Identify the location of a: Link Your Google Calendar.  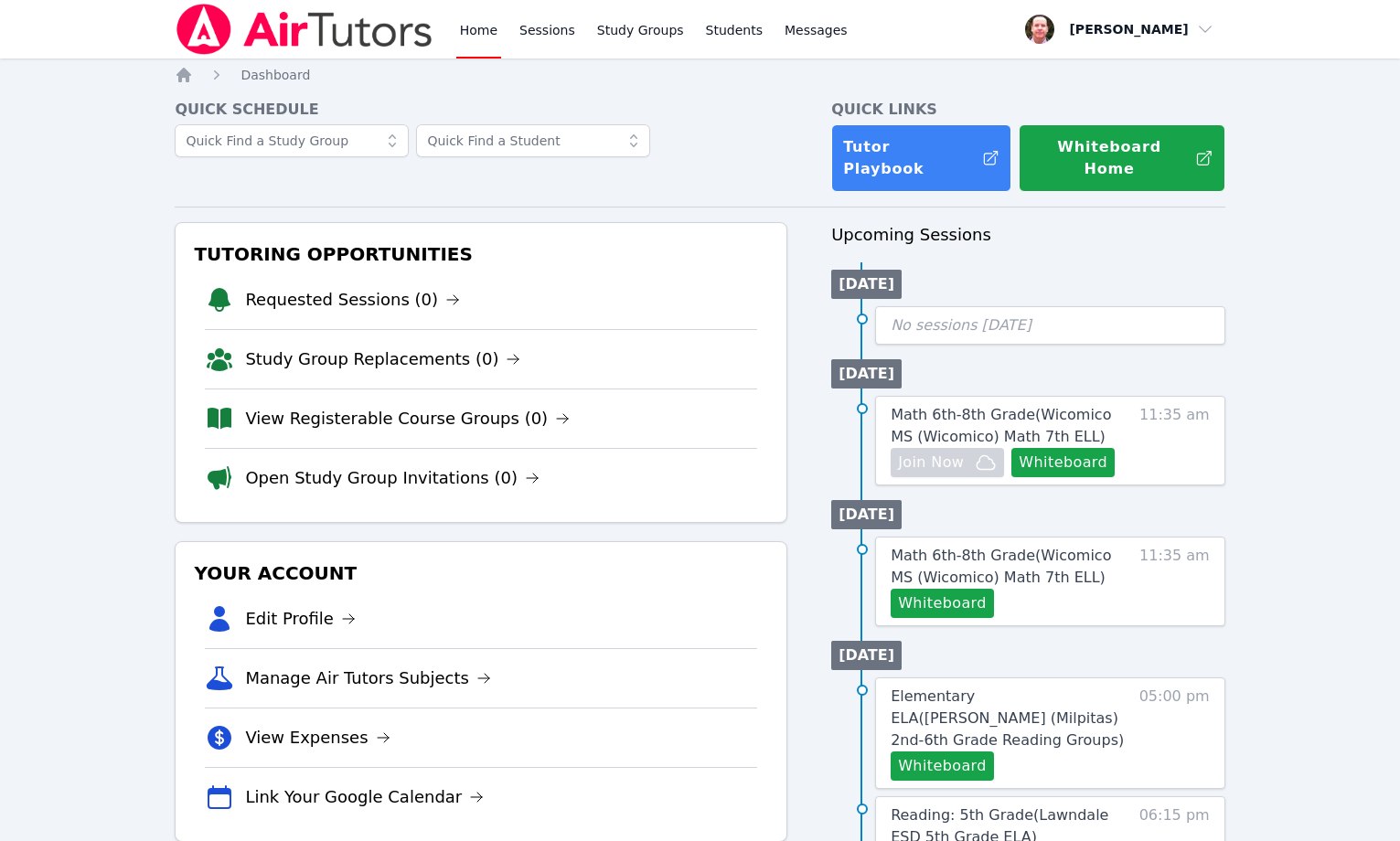
(364, 798).